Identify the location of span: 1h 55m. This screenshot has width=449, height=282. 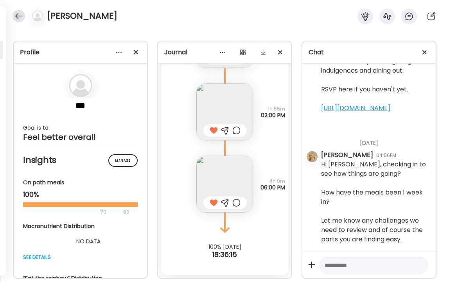
(273, 109).